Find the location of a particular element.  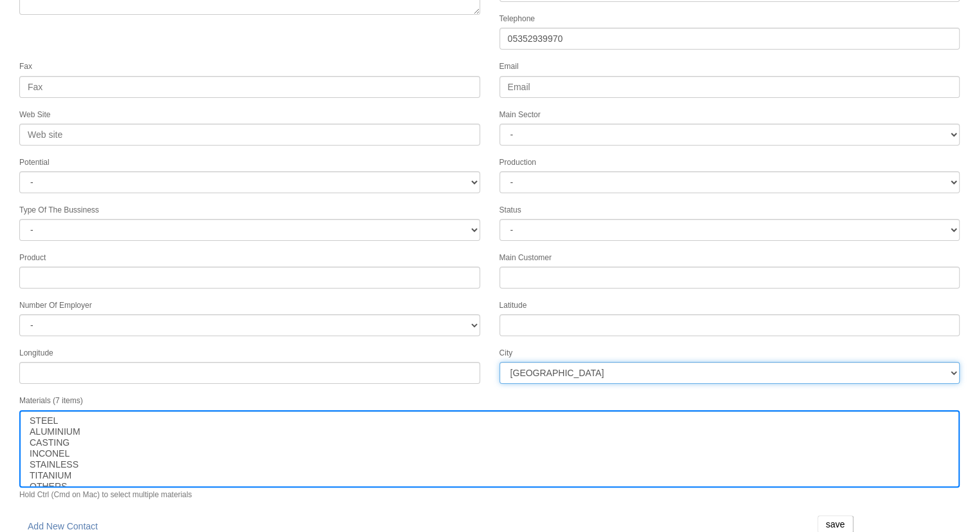

option: STAINLESS is located at coordinates (489, 464).